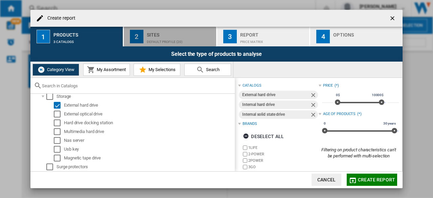  Describe the element at coordinates (325, 124) in the screenshot. I see `span: 0` at that location.